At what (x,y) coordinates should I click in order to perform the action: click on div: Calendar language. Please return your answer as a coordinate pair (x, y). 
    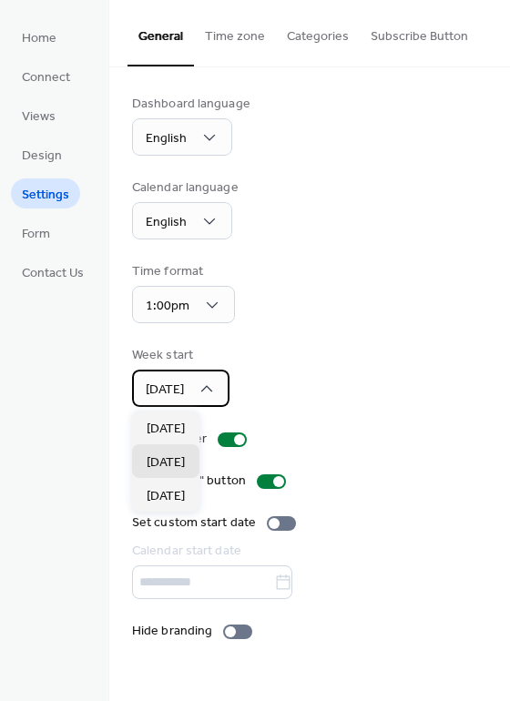
    Looking at the image, I should click on (185, 188).